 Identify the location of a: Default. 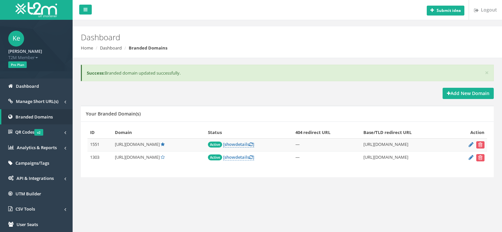
(163, 144).